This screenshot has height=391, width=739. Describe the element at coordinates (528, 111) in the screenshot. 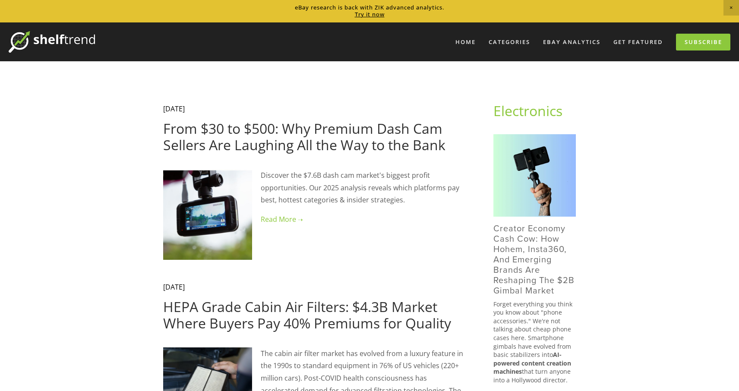

I see `a: Electronics` at that location.